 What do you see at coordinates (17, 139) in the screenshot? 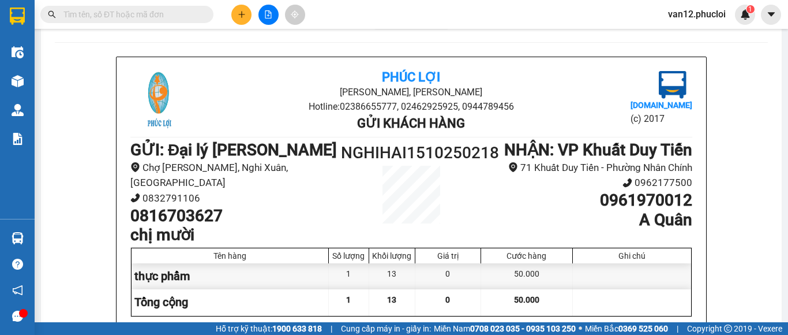
I see `img: solution-icon` at bounding box center [17, 139].